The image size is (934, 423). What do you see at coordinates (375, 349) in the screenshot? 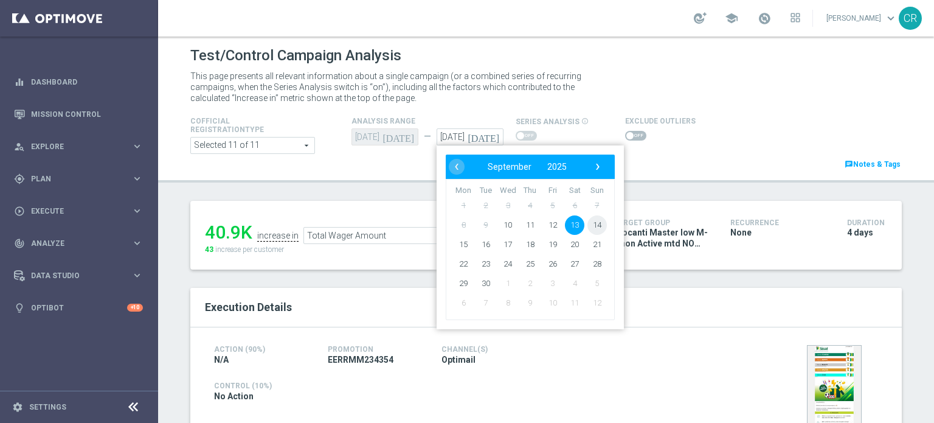
I see `h4: Promotion` at bounding box center [375, 349].